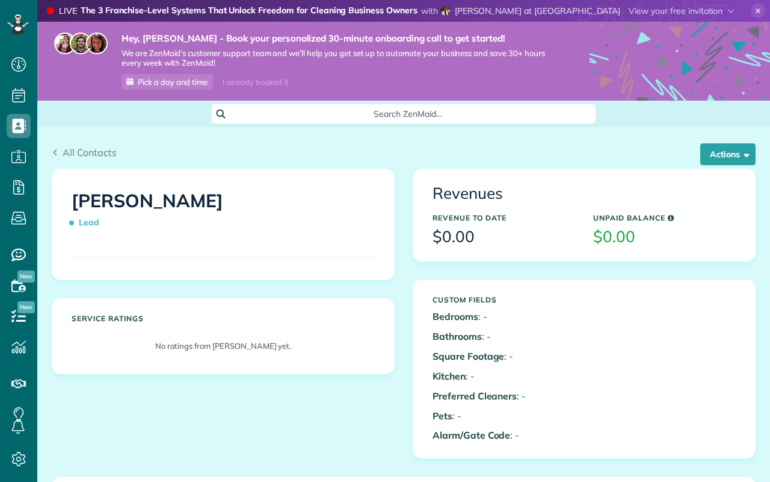  What do you see at coordinates (504, 217) in the screenshot?
I see `h5: Revenue to Date` at bounding box center [504, 217].